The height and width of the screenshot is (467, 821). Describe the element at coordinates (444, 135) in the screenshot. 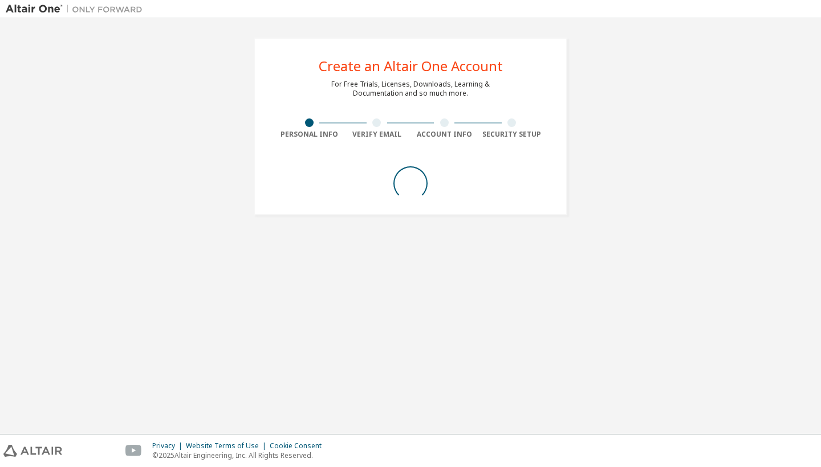

I see `div: Account Info` at that location.